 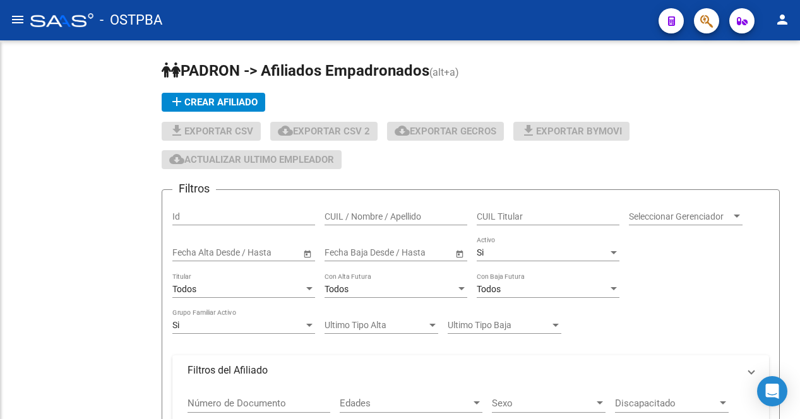 I want to click on span: Crear Afiliado, so click(x=213, y=102).